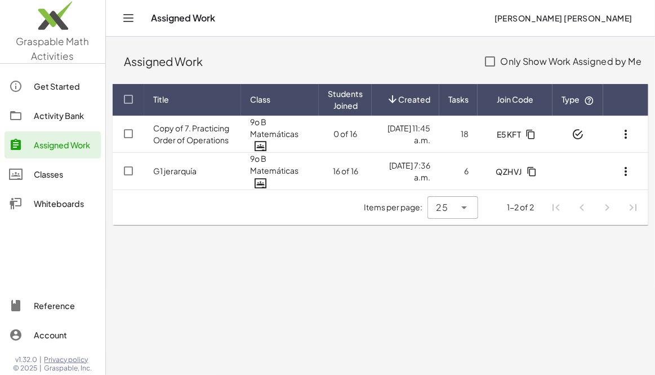  I want to click on button: E5KFT, so click(516, 134).